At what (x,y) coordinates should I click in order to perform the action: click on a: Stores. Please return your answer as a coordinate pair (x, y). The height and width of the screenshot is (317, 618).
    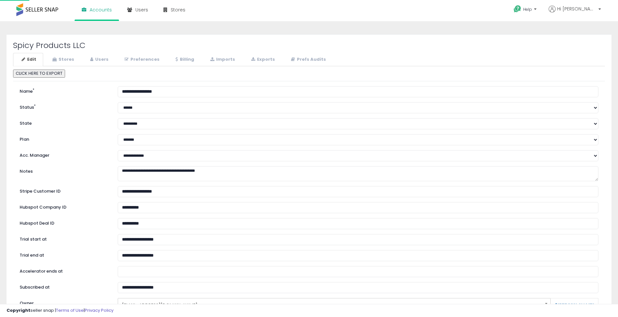
    Looking at the image, I should click on (62, 59).